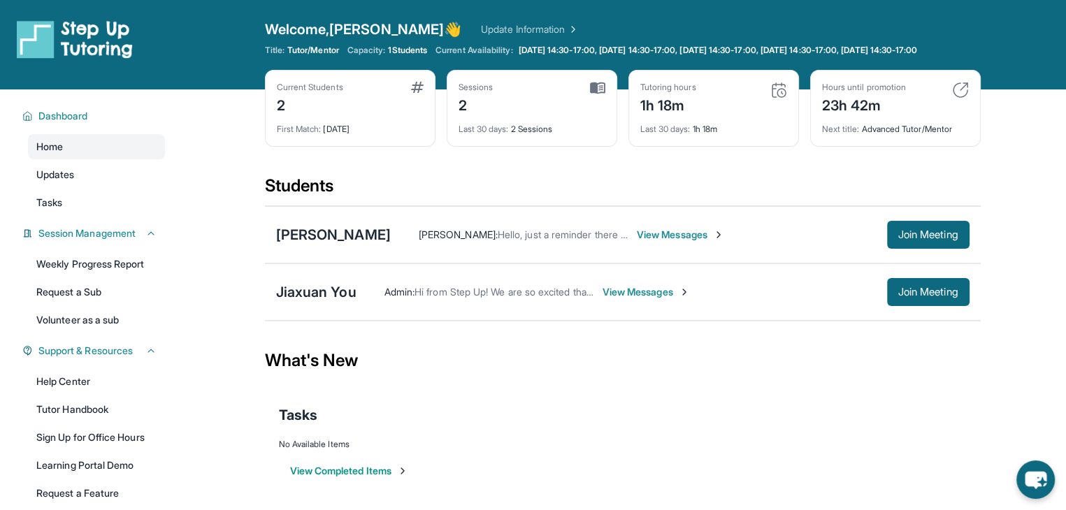  I want to click on img: logo, so click(75, 39).